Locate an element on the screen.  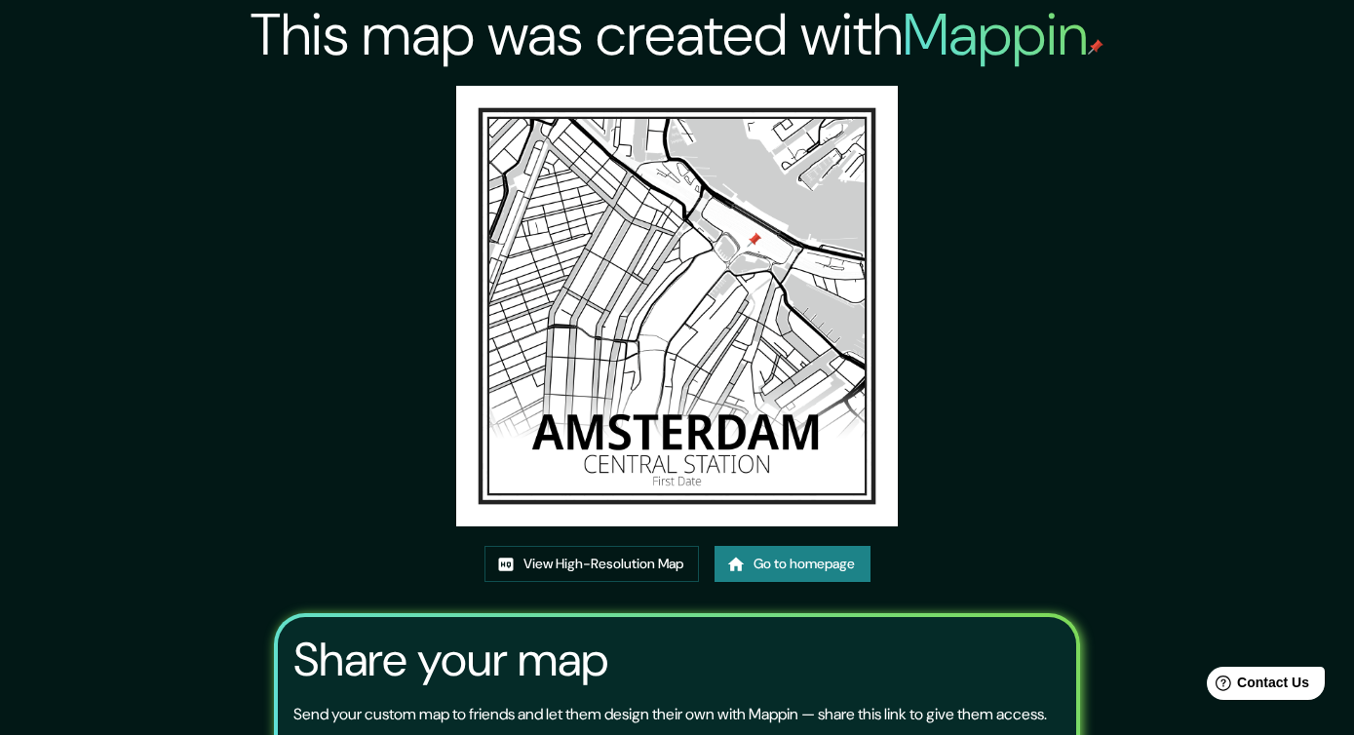
img: created-map is located at coordinates (676, 306).